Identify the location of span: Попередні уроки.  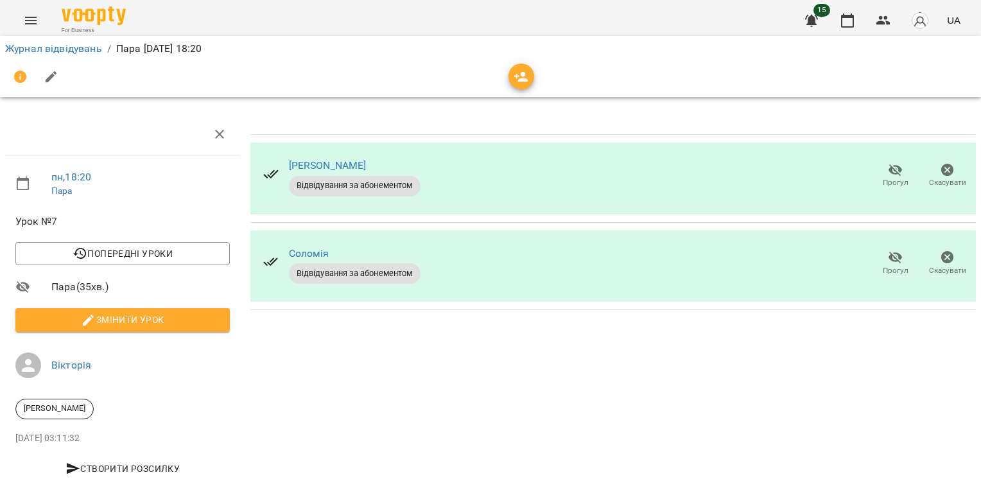
(123, 254).